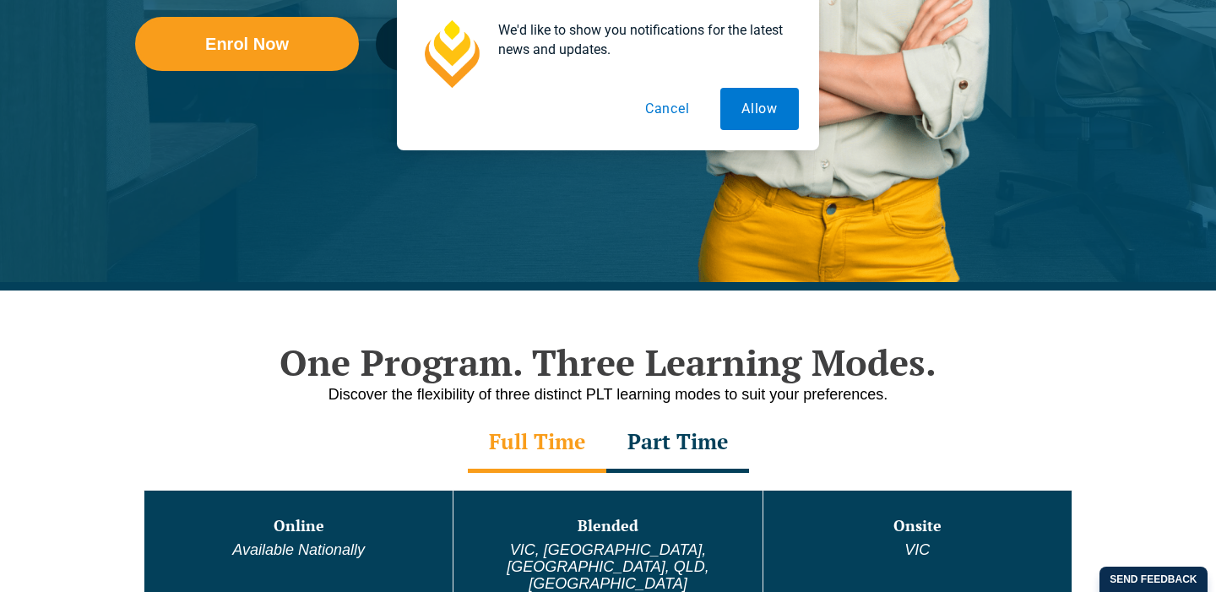  Describe the element at coordinates (537, 443) in the screenshot. I see `div: Full Time` at that location.